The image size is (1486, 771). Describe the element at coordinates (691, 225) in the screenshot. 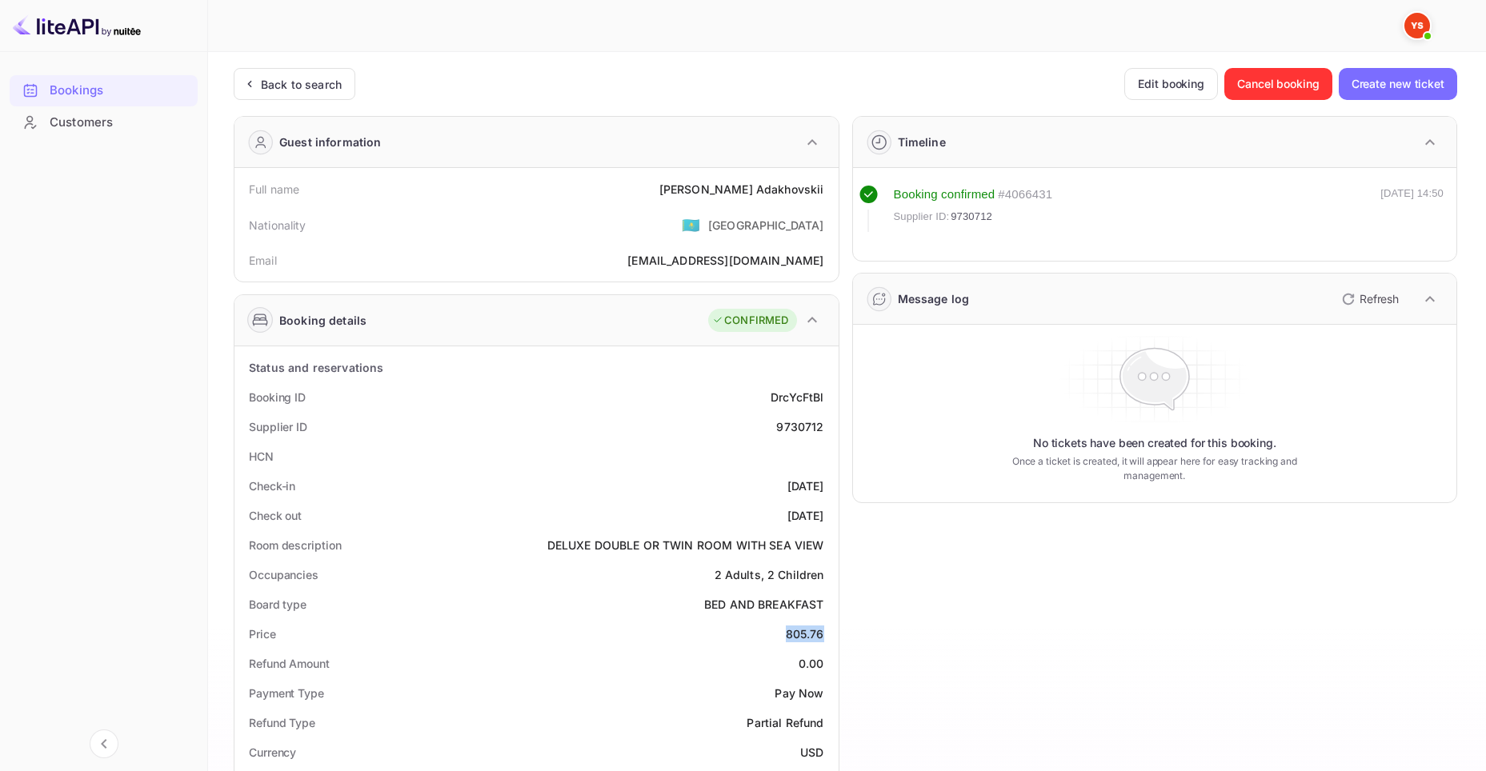

I see `span: United States` at that location.